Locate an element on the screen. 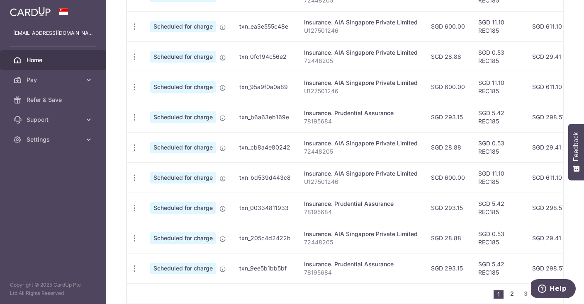 This screenshot has width=584, height=304. nav: pager is located at coordinates (528, 294).